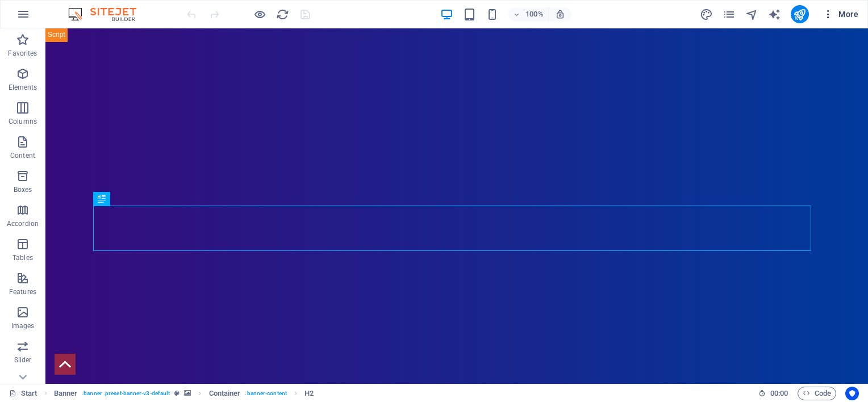 Image resolution: width=868 pixels, height=402 pixels. Describe the element at coordinates (779, 394) in the screenshot. I see `span: 00 00` at that location.